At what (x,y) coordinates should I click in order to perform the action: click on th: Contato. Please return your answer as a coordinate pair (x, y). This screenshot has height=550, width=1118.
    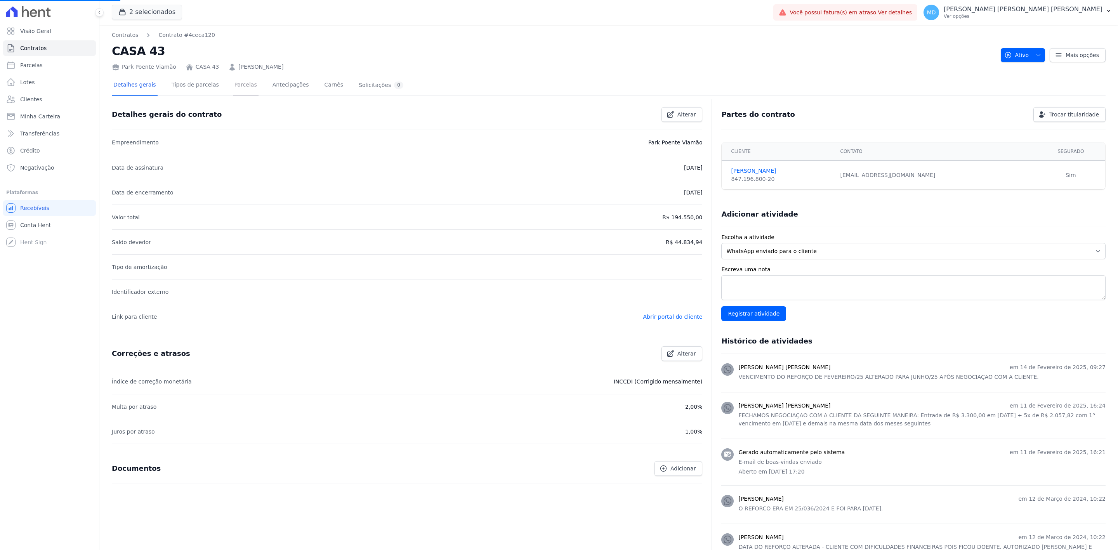
    Looking at the image, I should click on (936, 151).